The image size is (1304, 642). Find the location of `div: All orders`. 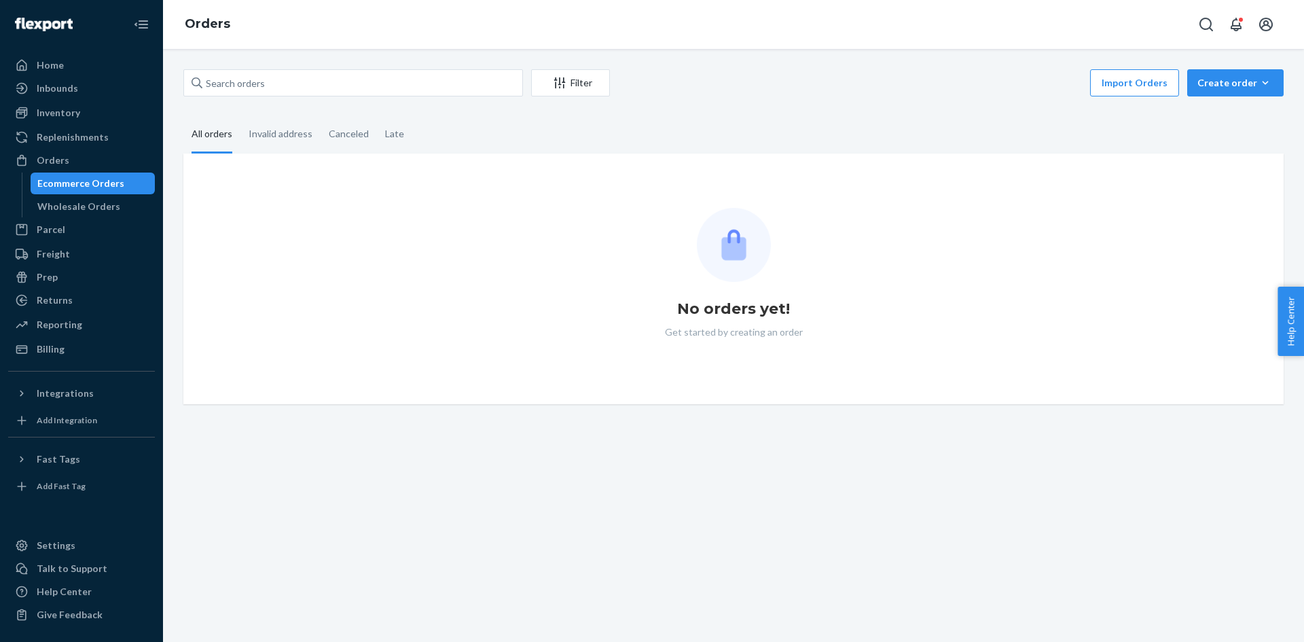

div: All orders is located at coordinates (212, 134).